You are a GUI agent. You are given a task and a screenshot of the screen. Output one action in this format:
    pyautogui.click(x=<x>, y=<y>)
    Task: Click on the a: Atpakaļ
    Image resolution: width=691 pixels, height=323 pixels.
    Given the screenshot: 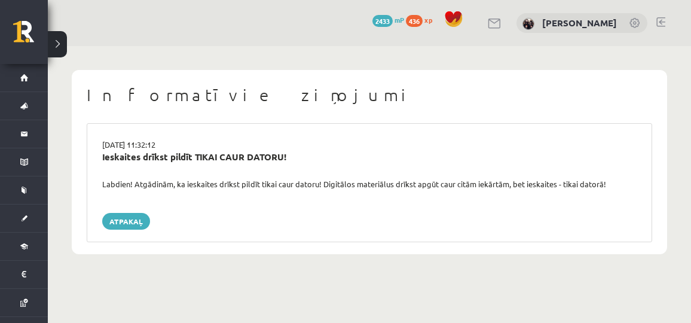 What is the action you would take?
    pyautogui.click(x=126, y=221)
    